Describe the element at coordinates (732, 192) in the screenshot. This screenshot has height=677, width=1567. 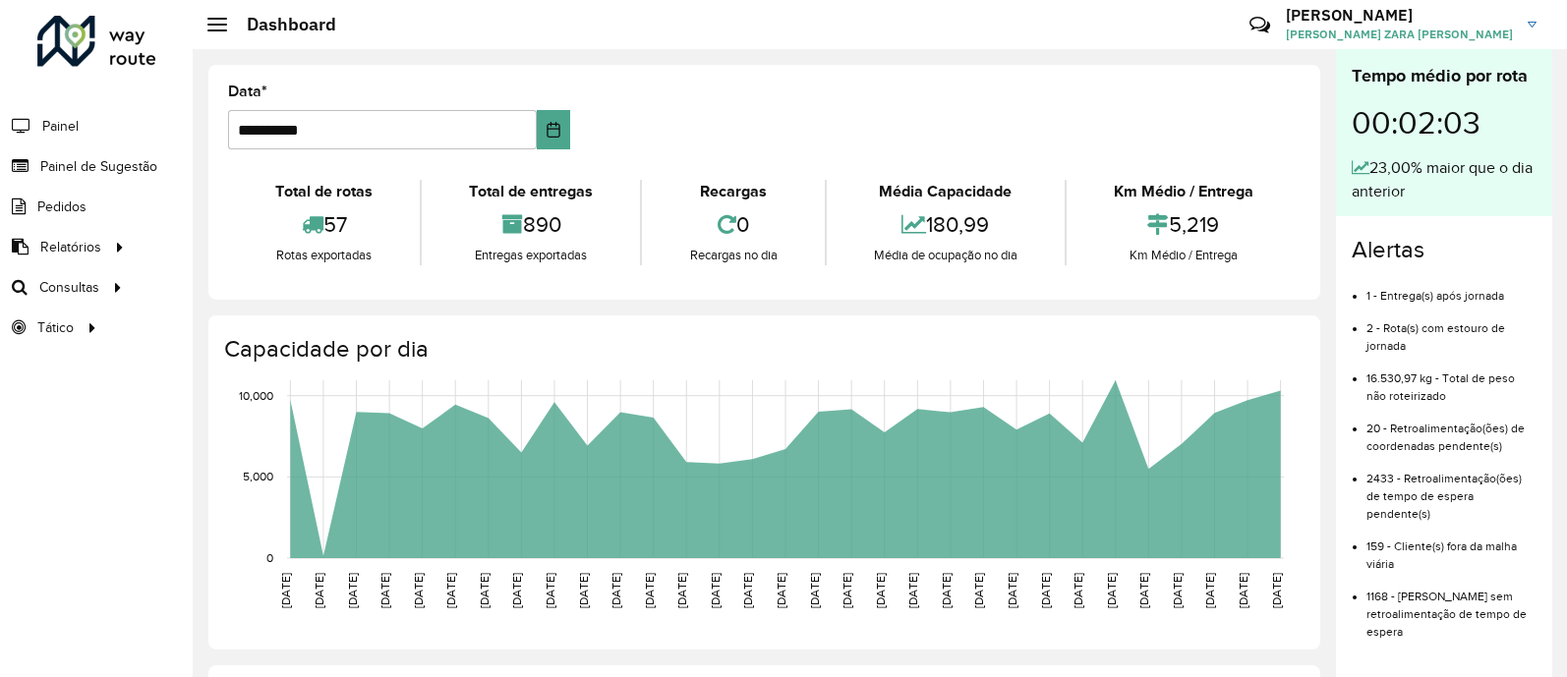
I see `div: Recargas` at that location.